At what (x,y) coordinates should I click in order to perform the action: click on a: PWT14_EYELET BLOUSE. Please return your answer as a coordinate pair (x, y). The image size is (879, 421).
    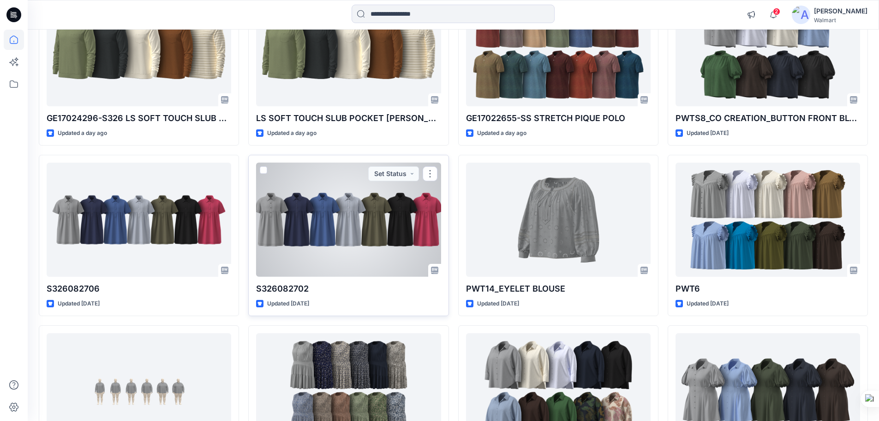
    Looking at the image, I should click on (559, 219).